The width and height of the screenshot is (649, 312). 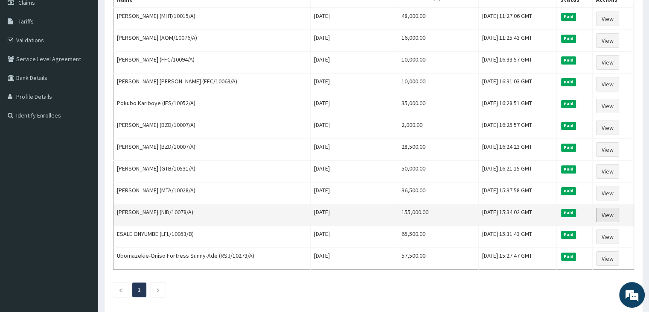 What do you see at coordinates (26, 21) in the screenshot?
I see `span: Tariffs` at bounding box center [26, 21].